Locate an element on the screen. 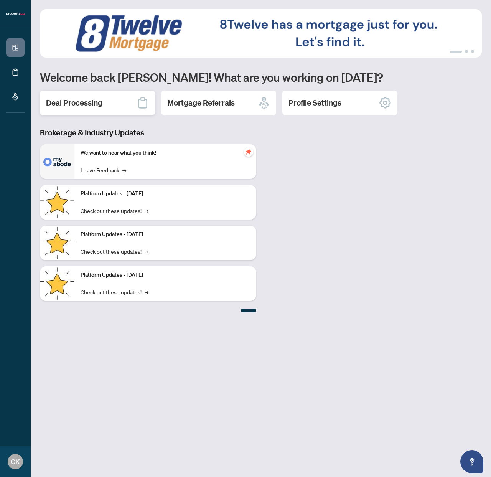 This screenshot has width=491, height=477. h2: Deal Processing is located at coordinates (74, 103).